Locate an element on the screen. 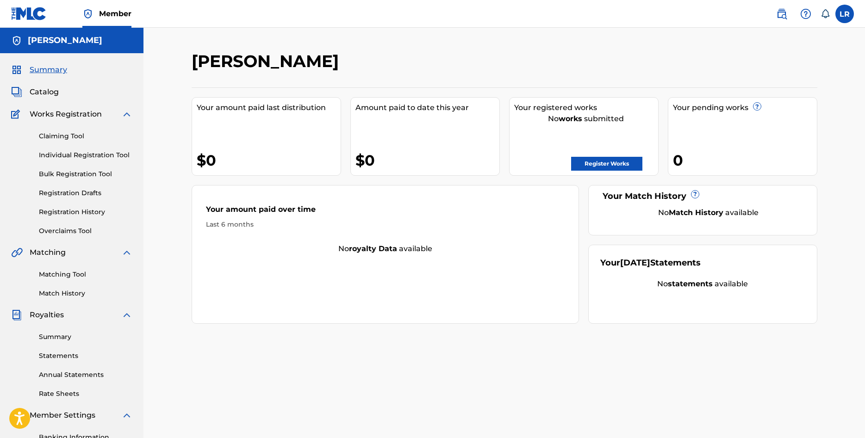 This screenshot has width=865, height=438. div: Your pending works is located at coordinates (745, 108).